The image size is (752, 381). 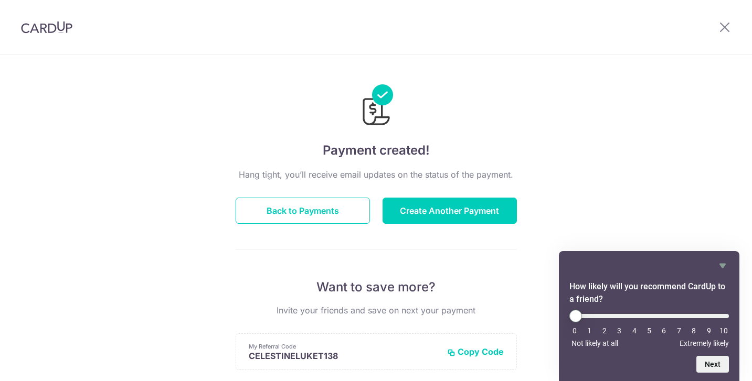 What do you see at coordinates (634, 331) in the screenshot?
I see `li: 4` at bounding box center [634, 331].